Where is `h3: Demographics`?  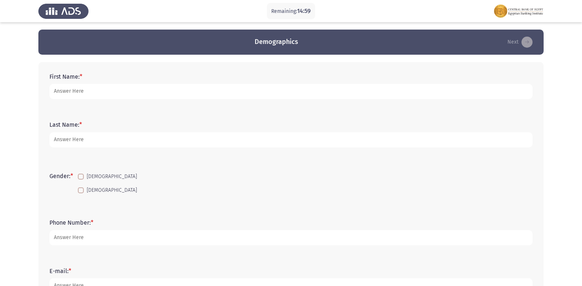 h3: Demographics is located at coordinates (276, 42).